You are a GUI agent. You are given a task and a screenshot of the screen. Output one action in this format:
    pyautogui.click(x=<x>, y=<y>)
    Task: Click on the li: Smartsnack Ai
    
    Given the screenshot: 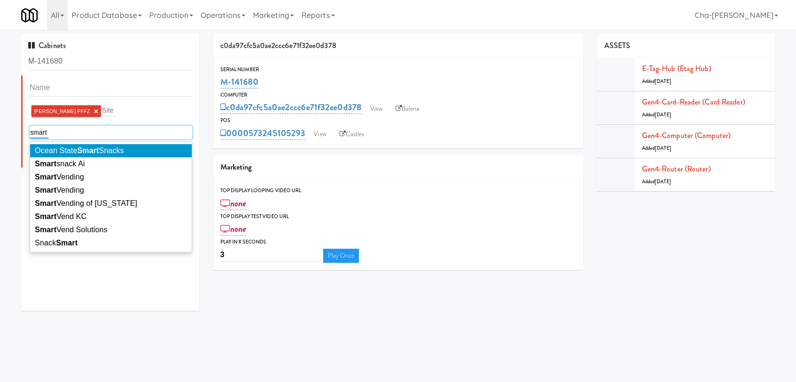 What is the action you would take?
    pyautogui.click(x=111, y=164)
    